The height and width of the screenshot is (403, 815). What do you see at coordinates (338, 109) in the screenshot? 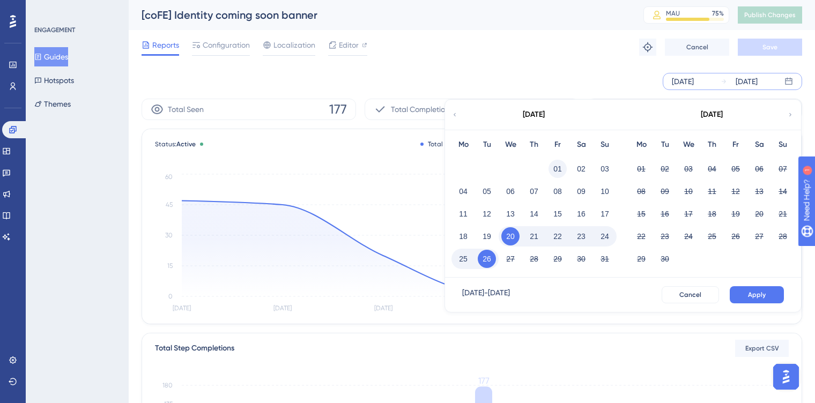
I see `span: 177` at bounding box center [338, 109].